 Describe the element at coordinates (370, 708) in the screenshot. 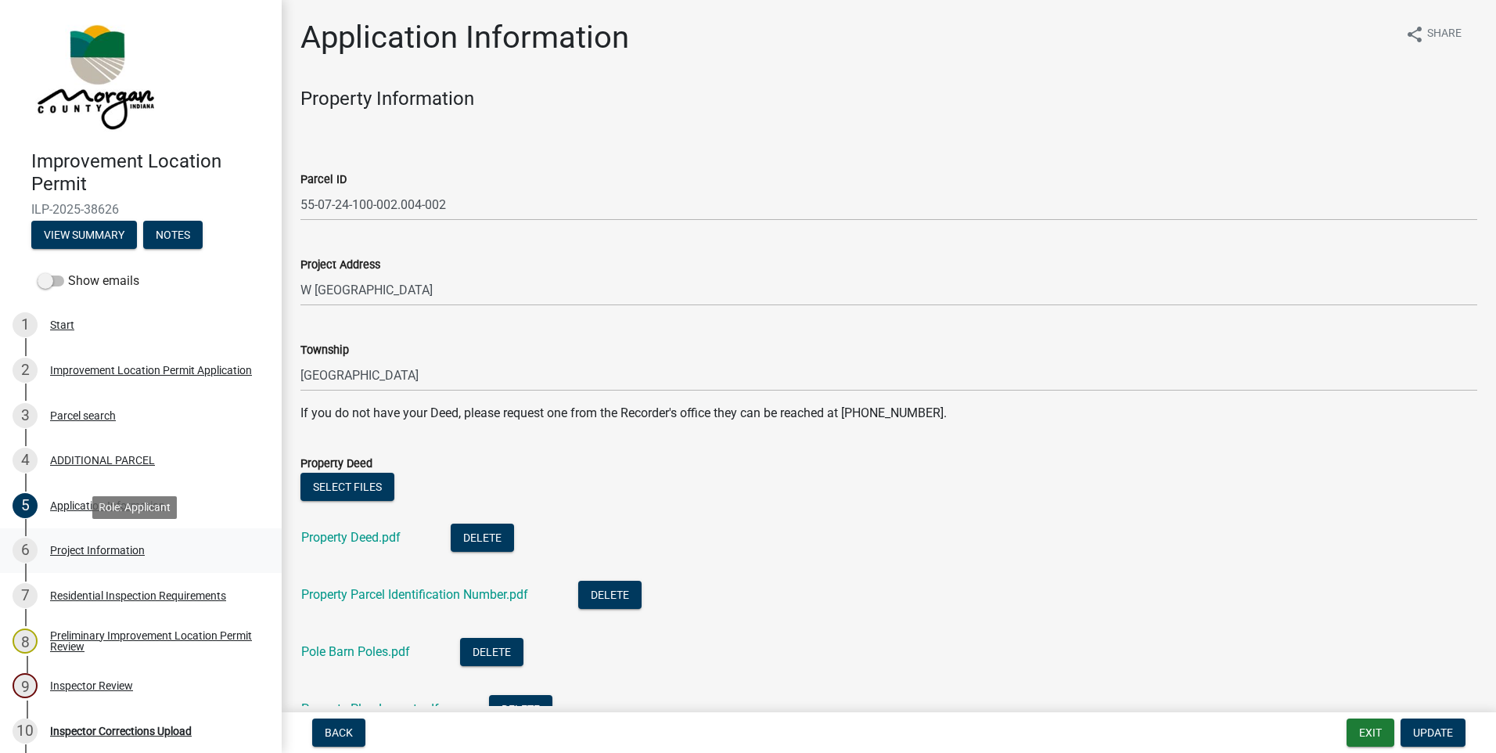

I see `a: Property Plan Layout.pdf` at that location.